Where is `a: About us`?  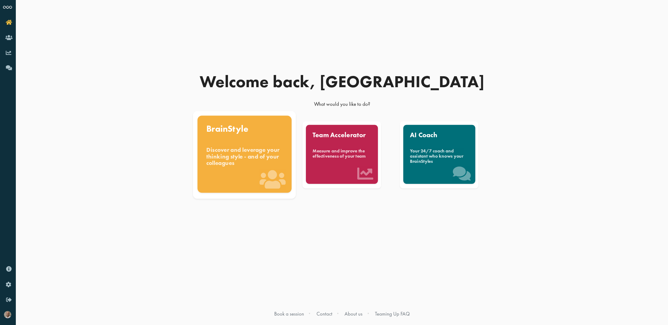 a: About us is located at coordinates (353, 313).